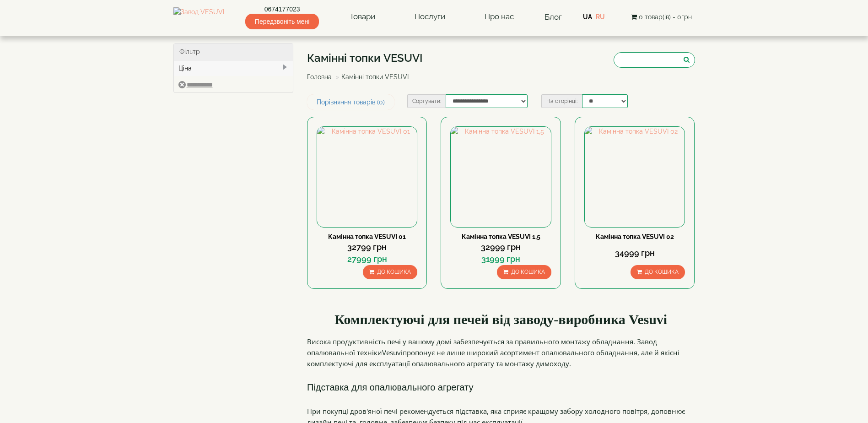 Image resolution: width=868 pixels, height=423 pixels. What do you see at coordinates (367, 236) in the screenshot?
I see `a: Камінна топка VESUVI 01` at bounding box center [367, 236].